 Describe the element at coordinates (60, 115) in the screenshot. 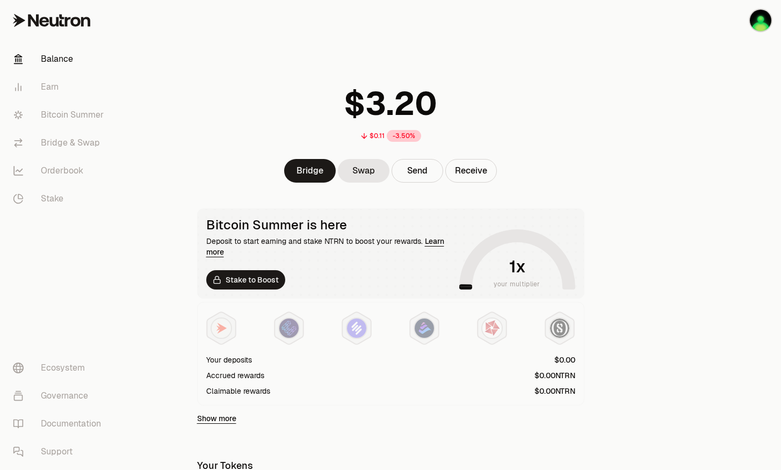

I see `a: Bitcoin Summer` at that location.